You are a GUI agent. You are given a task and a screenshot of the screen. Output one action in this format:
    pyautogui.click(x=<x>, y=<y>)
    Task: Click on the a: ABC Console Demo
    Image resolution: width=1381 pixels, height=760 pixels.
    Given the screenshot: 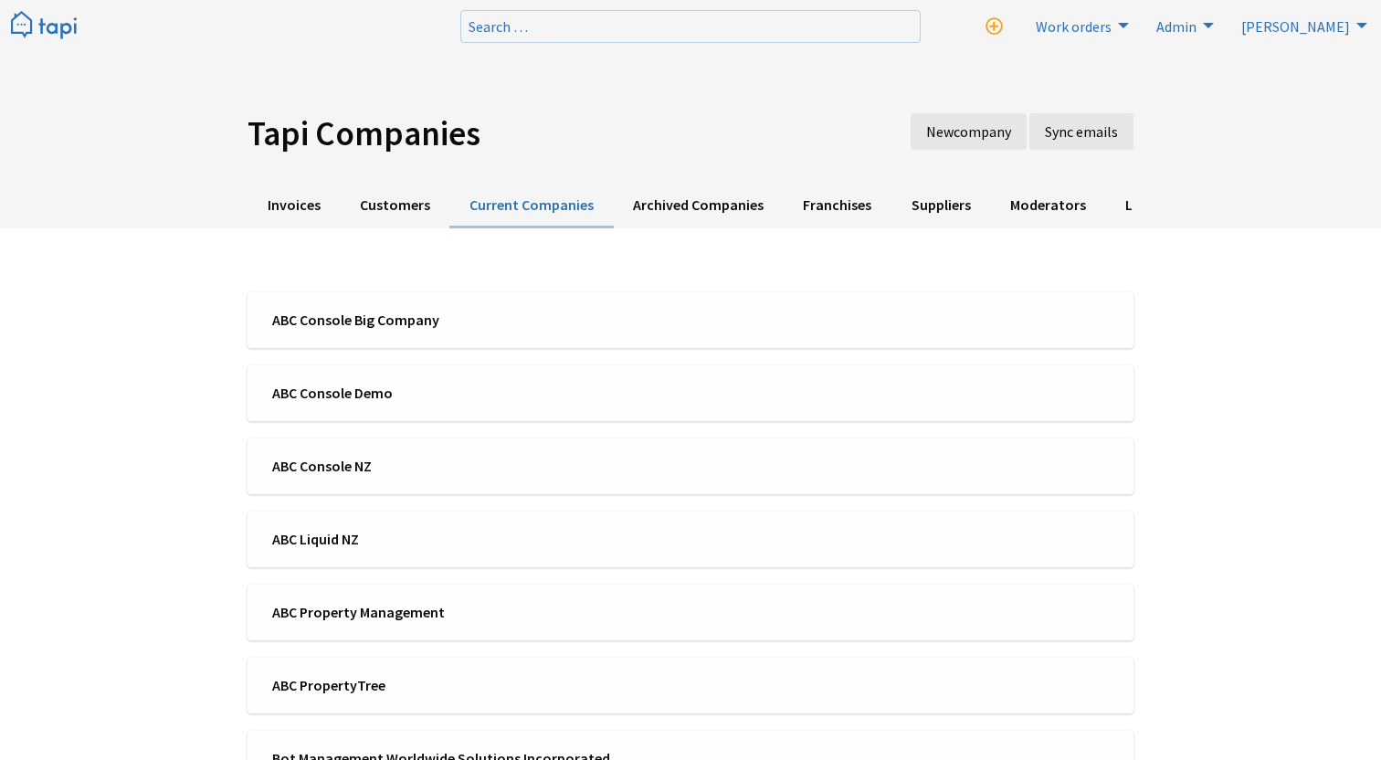 What is the action you would take?
    pyautogui.click(x=691, y=393)
    